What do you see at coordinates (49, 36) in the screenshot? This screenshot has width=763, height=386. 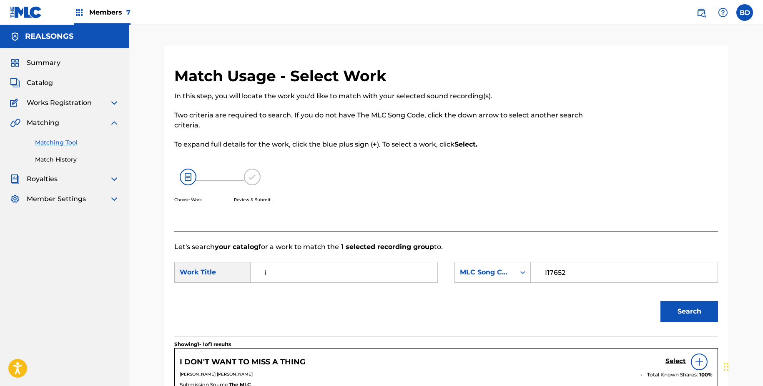 I see `h5: REALSONGS` at bounding box center [49, 36].